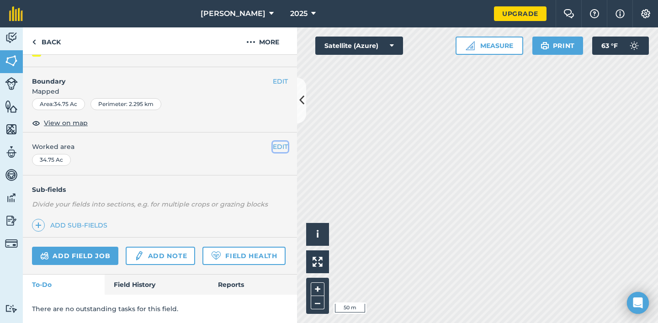  I want to click on img: A question mark icon, so click(594, 14).